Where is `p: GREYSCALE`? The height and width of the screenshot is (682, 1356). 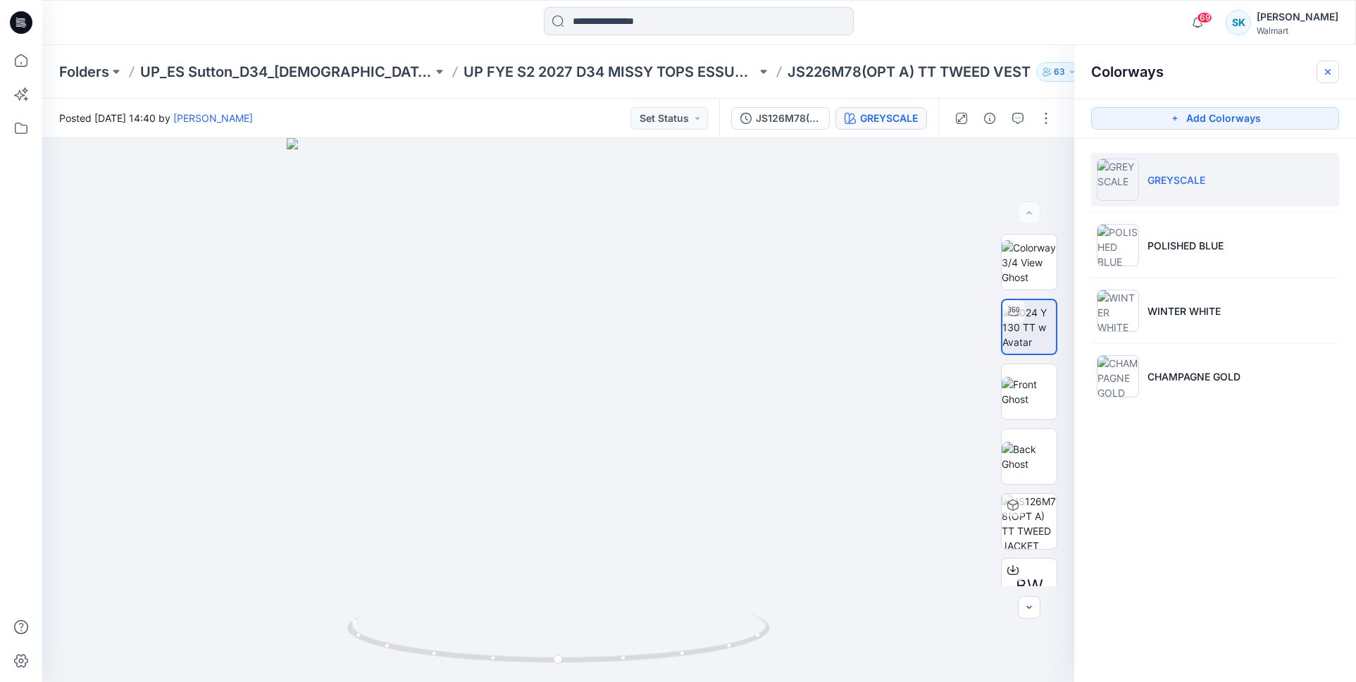
p: GREYSCALE is located at coordinates (1177, 180).